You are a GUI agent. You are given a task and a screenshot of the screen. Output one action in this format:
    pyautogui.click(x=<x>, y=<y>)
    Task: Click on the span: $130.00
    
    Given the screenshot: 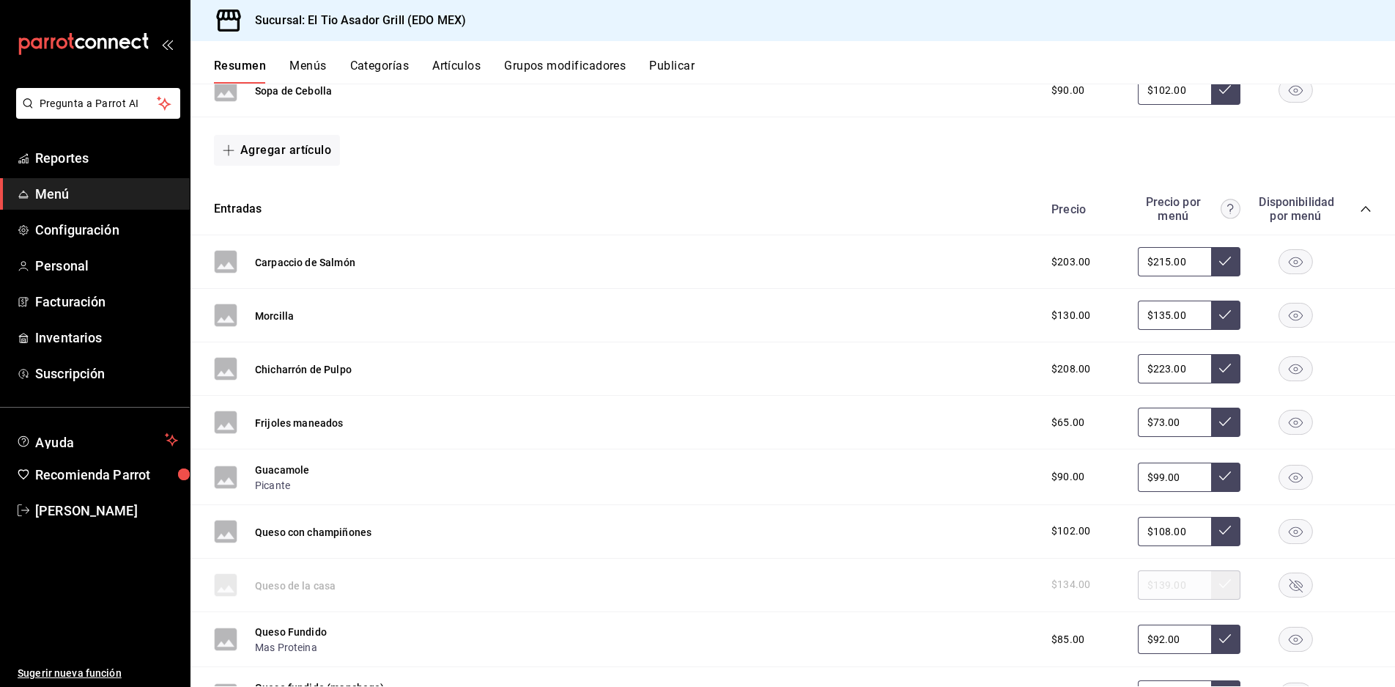 What is the action you would take?
    pyautogui.click(x=1071, y=315)
    